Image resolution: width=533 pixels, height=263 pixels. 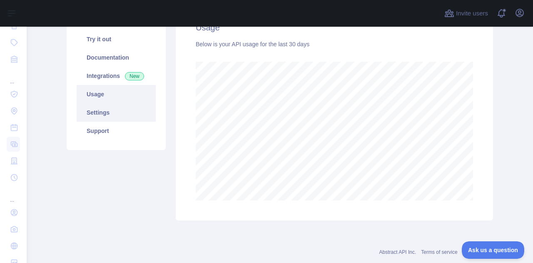 I want to click on h2: Usage, so click(x=335, y=28).